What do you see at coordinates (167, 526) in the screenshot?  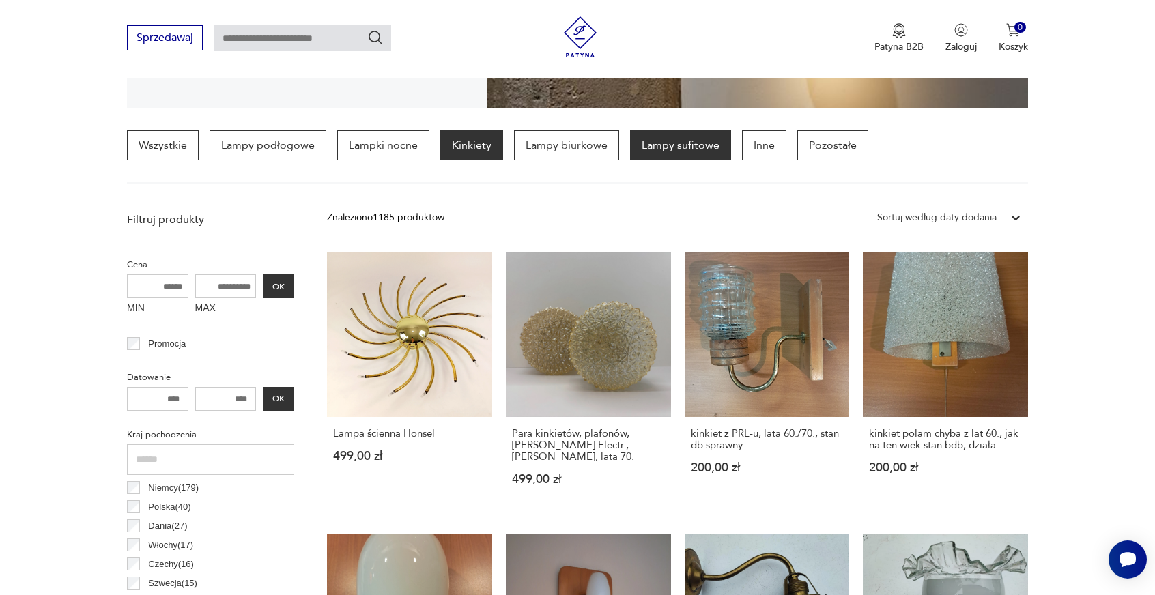 I see `p: Dania ( 27 )` at bounding box center [167, 526].